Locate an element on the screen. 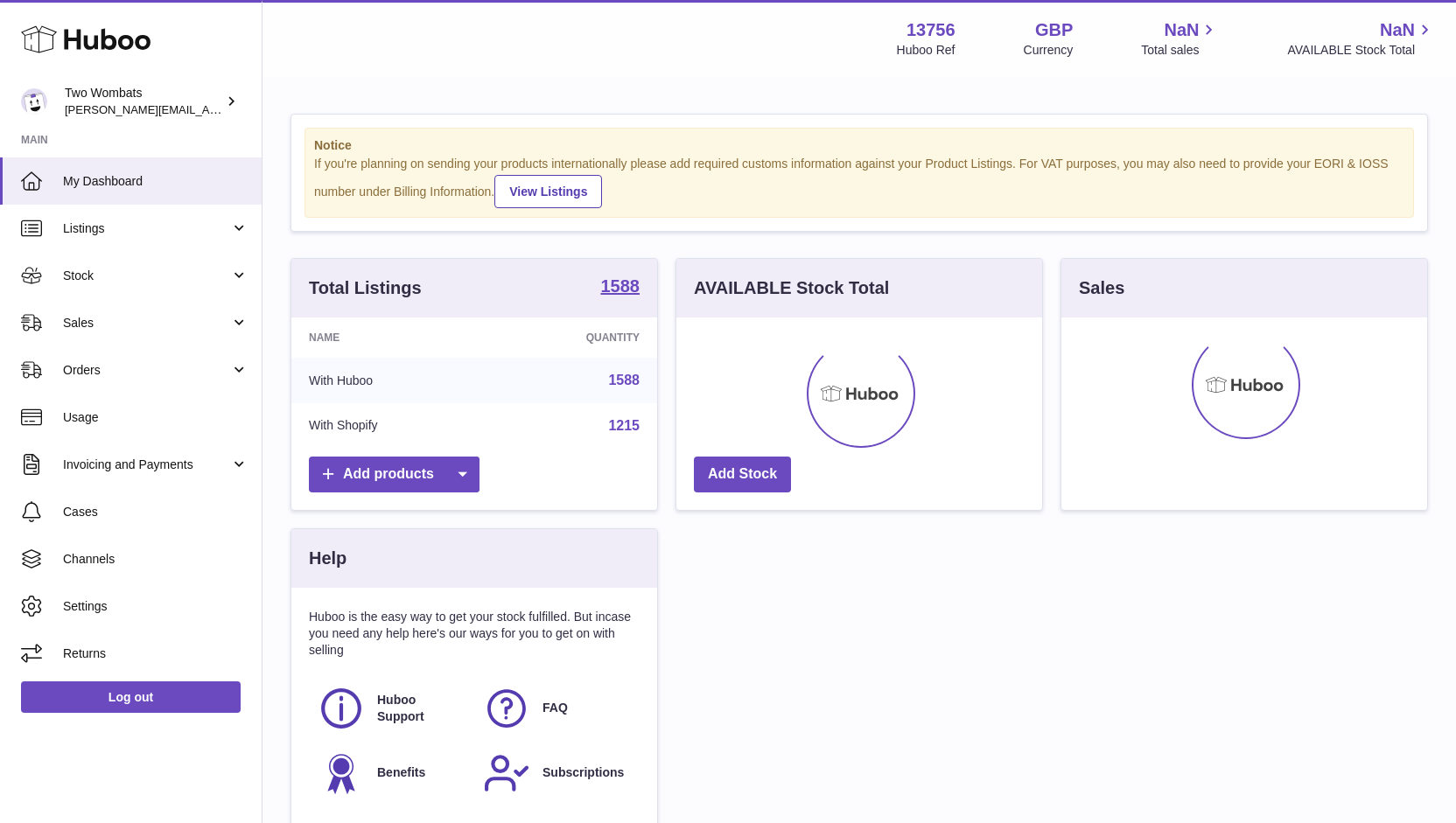 This screenshot has width=1456, height=823. h3: Sales is located at coordinates (1101, 288).